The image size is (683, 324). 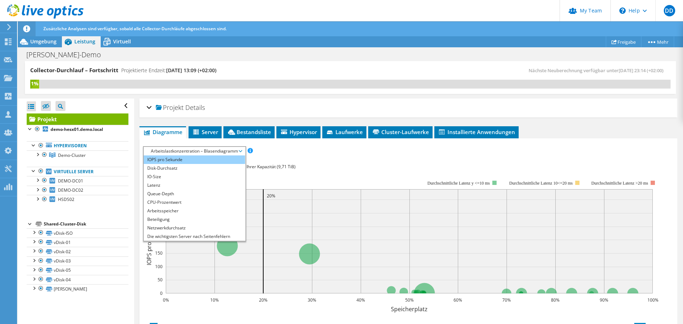 I want to click on a: vDisk-ISO, so click(x=78, y=233).